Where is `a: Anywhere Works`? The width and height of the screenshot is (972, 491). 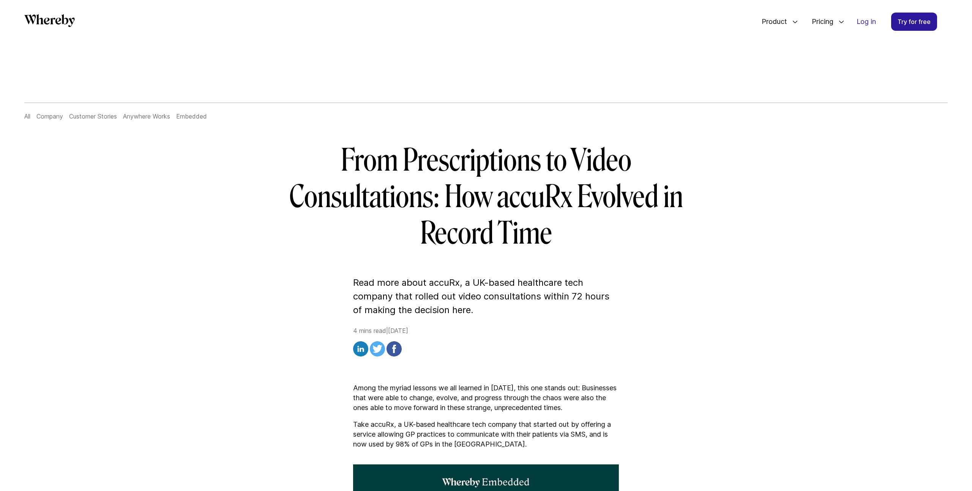 a: Anywhere Works is located at coordinates (147, 116).